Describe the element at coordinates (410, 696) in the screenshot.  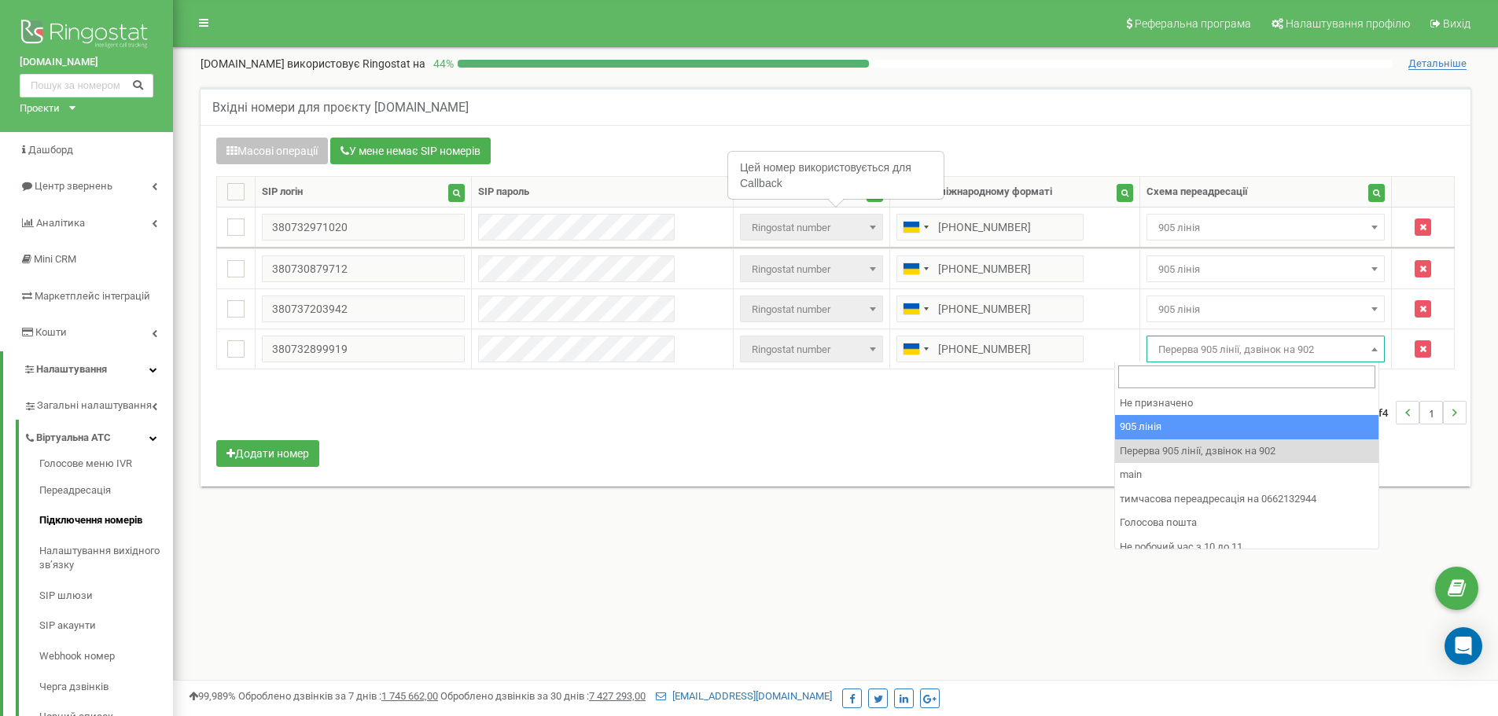
I see `u: 1 745 662,00` at that location.